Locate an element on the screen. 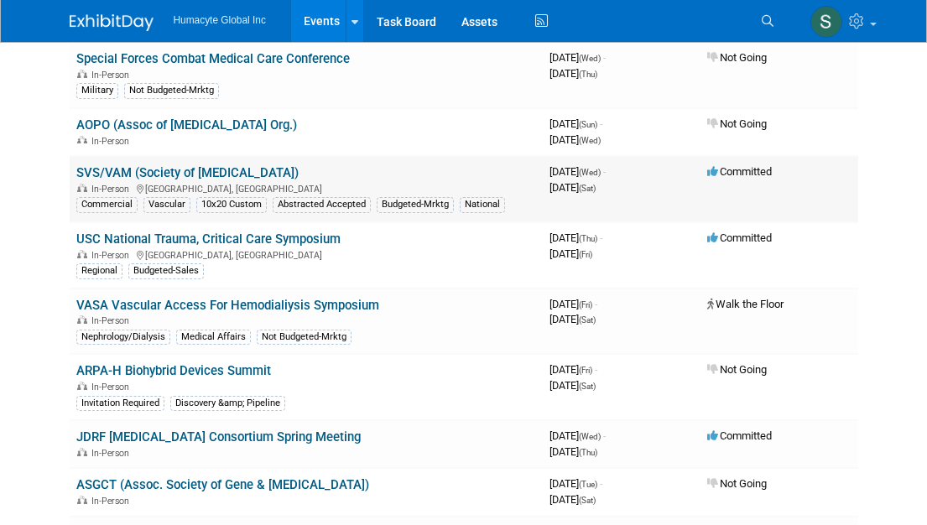 This screenshot has width=927, height=525. a: ARPA-H Biohybrid Devices Summit is located at coordinates (174, 371).